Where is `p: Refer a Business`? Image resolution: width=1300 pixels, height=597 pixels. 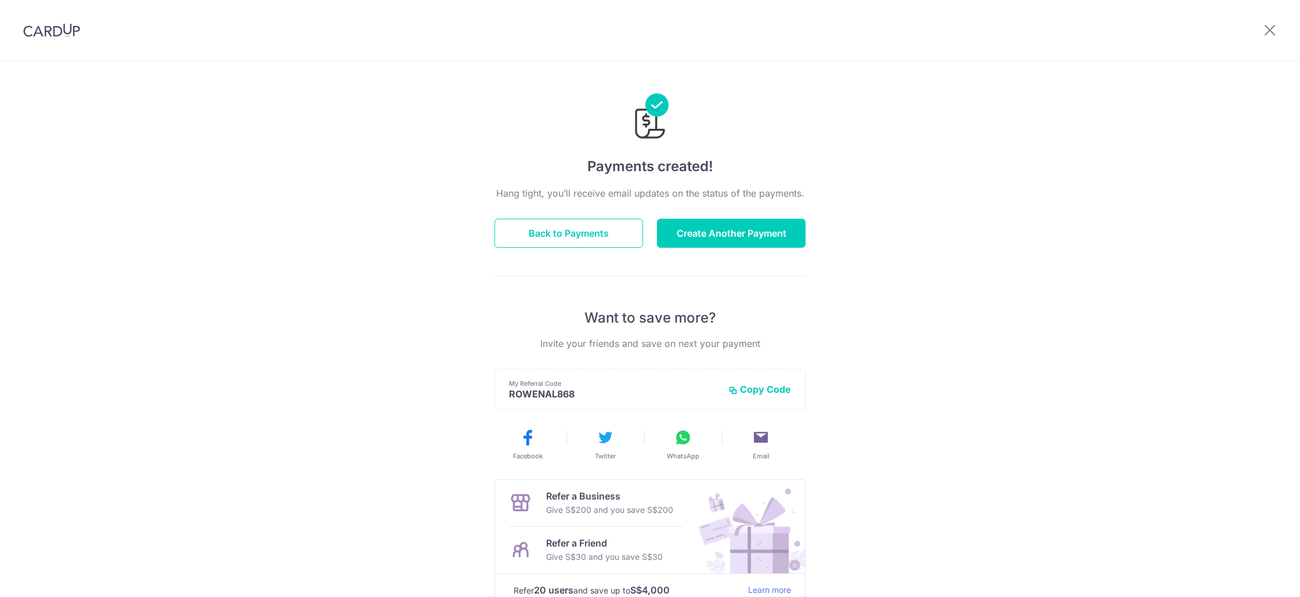 p: Refer a Business is located at coordinates (610, 496).